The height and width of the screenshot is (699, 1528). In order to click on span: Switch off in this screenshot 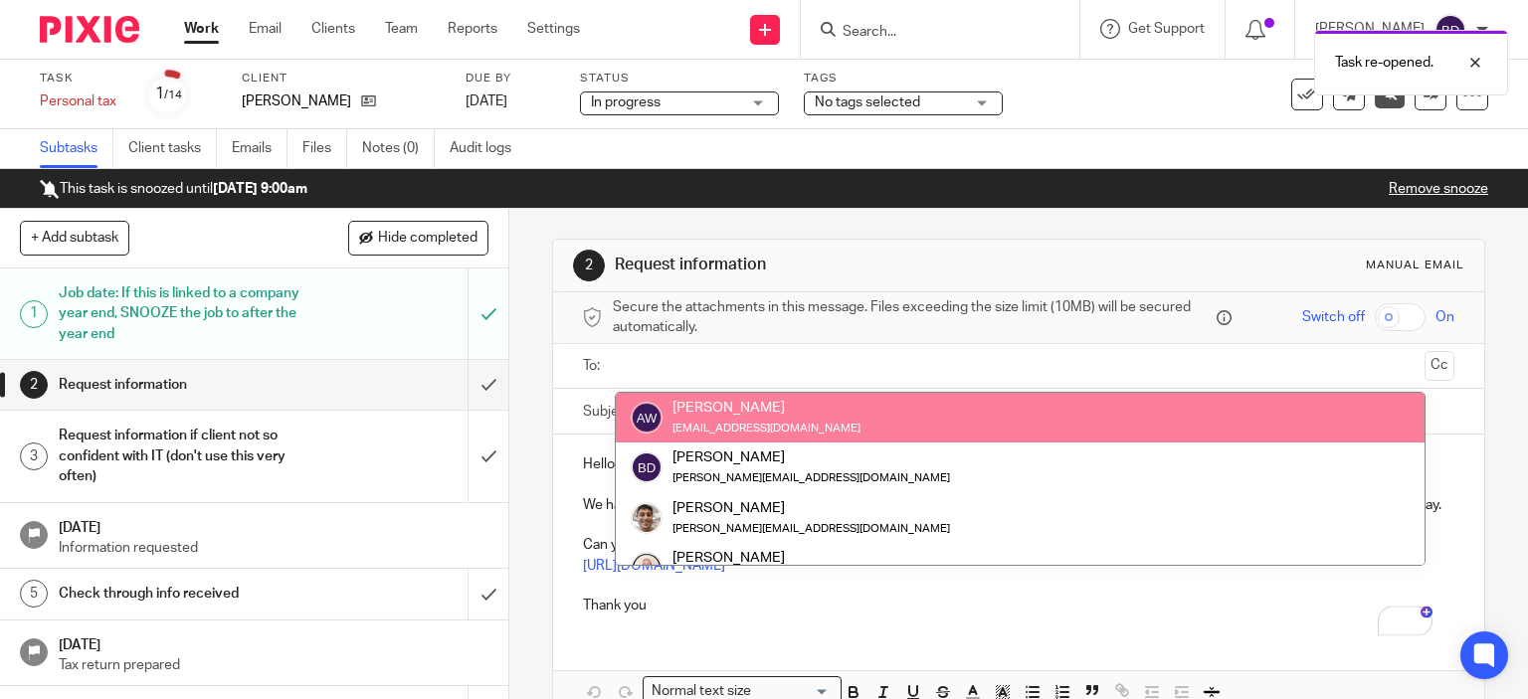, I will do `click(1333, 317)`.